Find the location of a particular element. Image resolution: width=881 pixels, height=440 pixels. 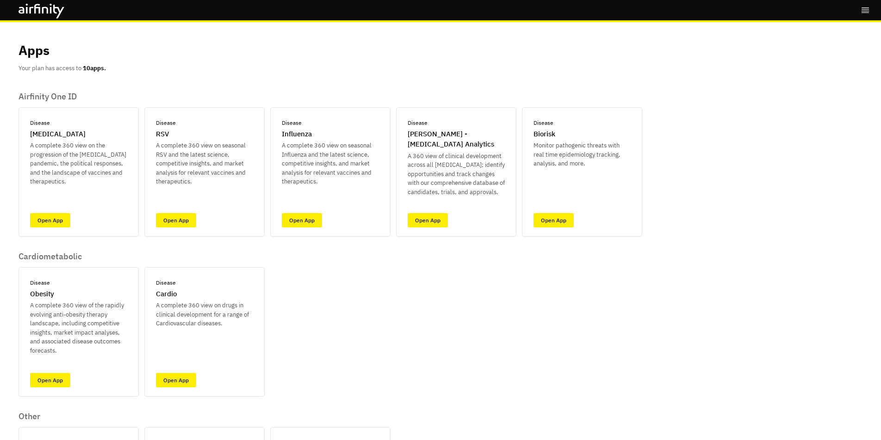

p: Airfinity One ID is located at coordinates (330, 97).